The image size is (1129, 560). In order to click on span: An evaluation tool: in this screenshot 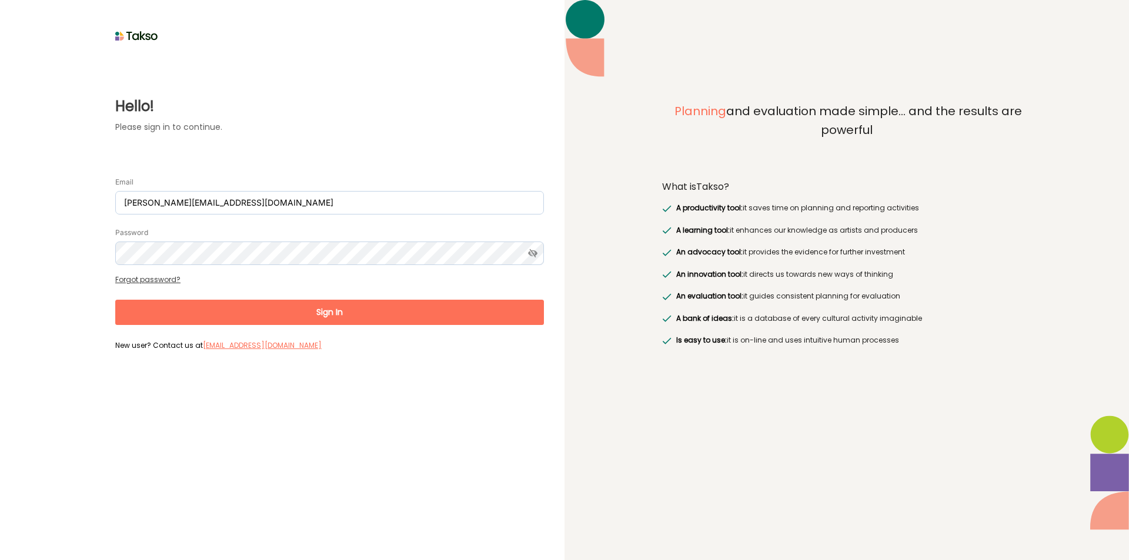, I will do `click(710, 296)`.